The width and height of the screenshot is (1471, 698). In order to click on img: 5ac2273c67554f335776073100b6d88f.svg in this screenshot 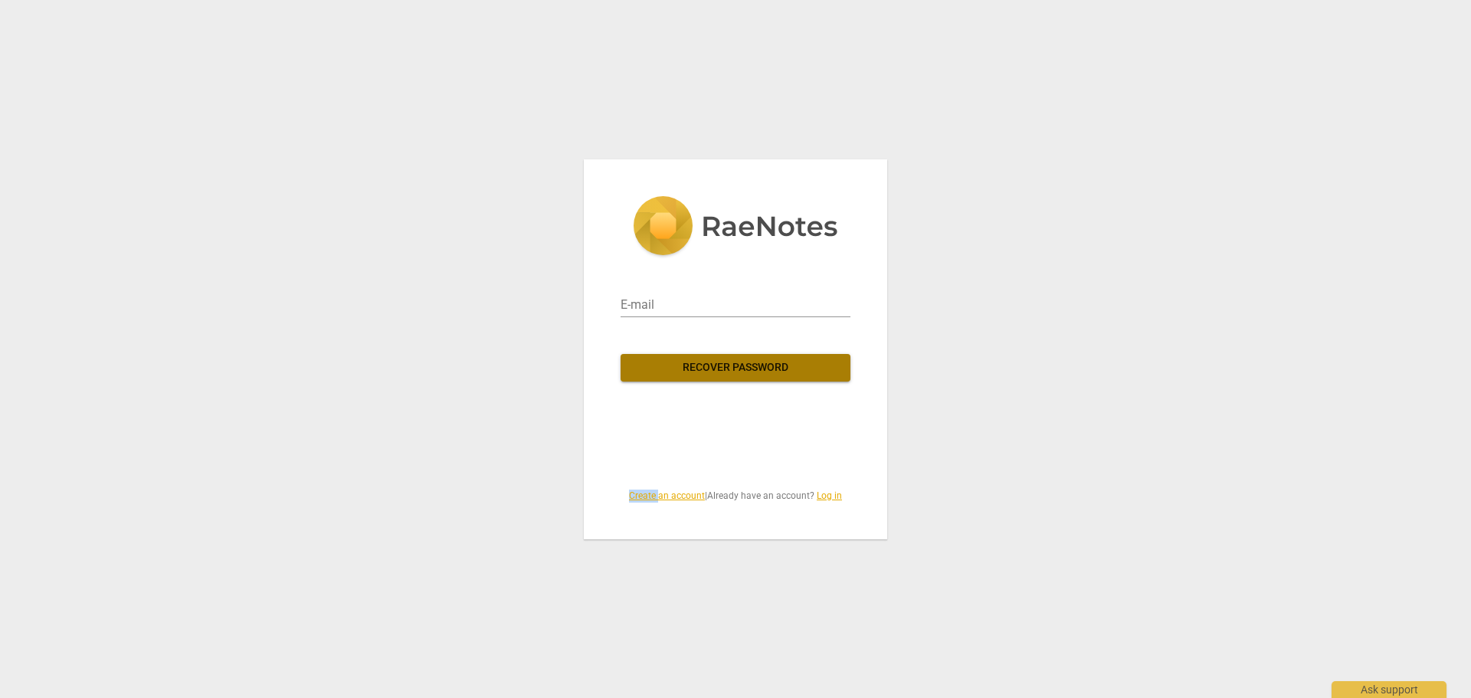, I will do `click(735, 227)`.